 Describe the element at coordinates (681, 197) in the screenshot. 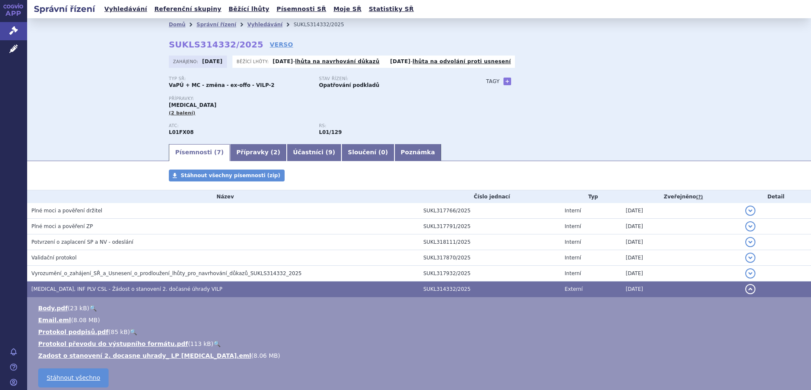

I see `th: Zveřejněno` at that location.